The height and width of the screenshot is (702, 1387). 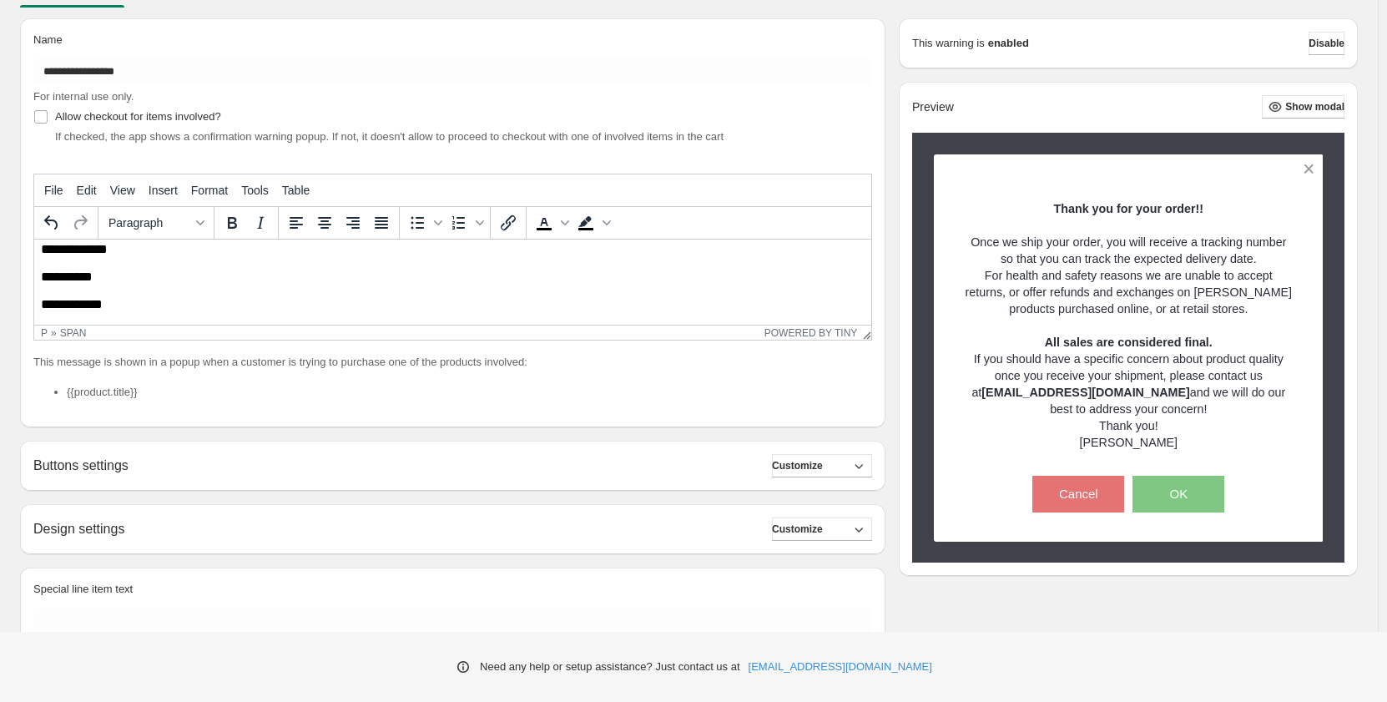 I want to click on button: Insert/edit link, so click(x=508, y=223).